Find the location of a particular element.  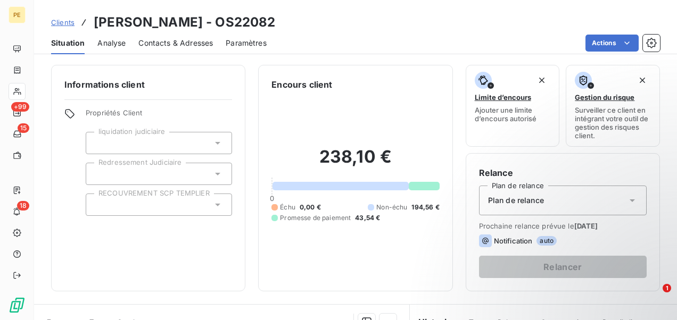

a: +99 is located at coordinates (16, 113).